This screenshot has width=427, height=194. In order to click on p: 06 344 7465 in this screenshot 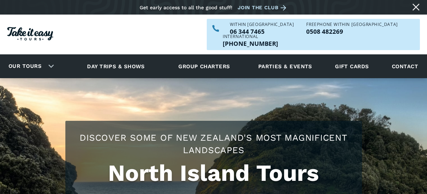, I will do `click(262, 31)`.